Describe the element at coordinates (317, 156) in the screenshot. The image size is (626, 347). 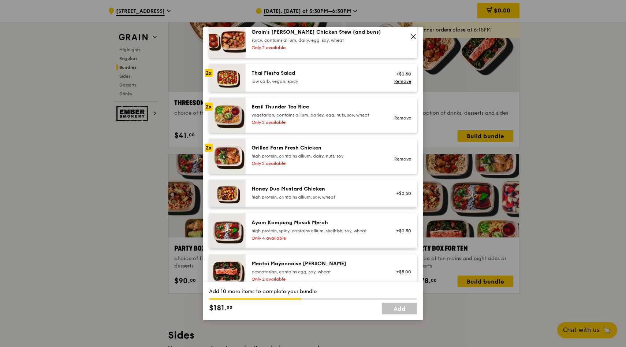
I see `div: high protein, contains allium, dairy, nuts, soy` at that location.